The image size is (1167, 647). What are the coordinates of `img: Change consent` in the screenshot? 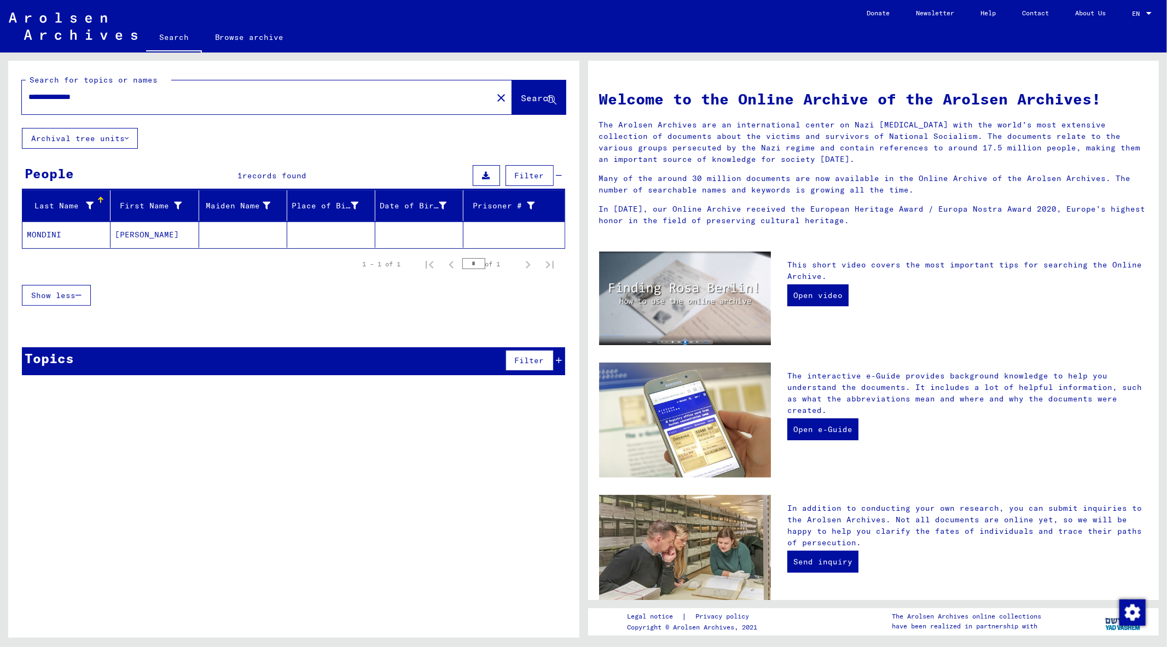 It's located at (1132, 613).